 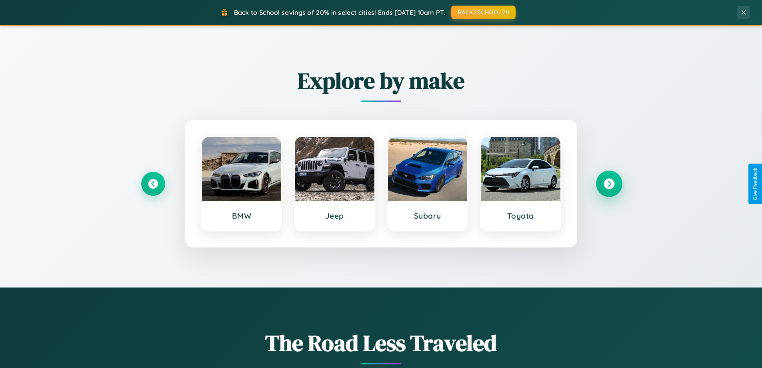 I want to click on h3: Toyota, so click(x=520, y=216).